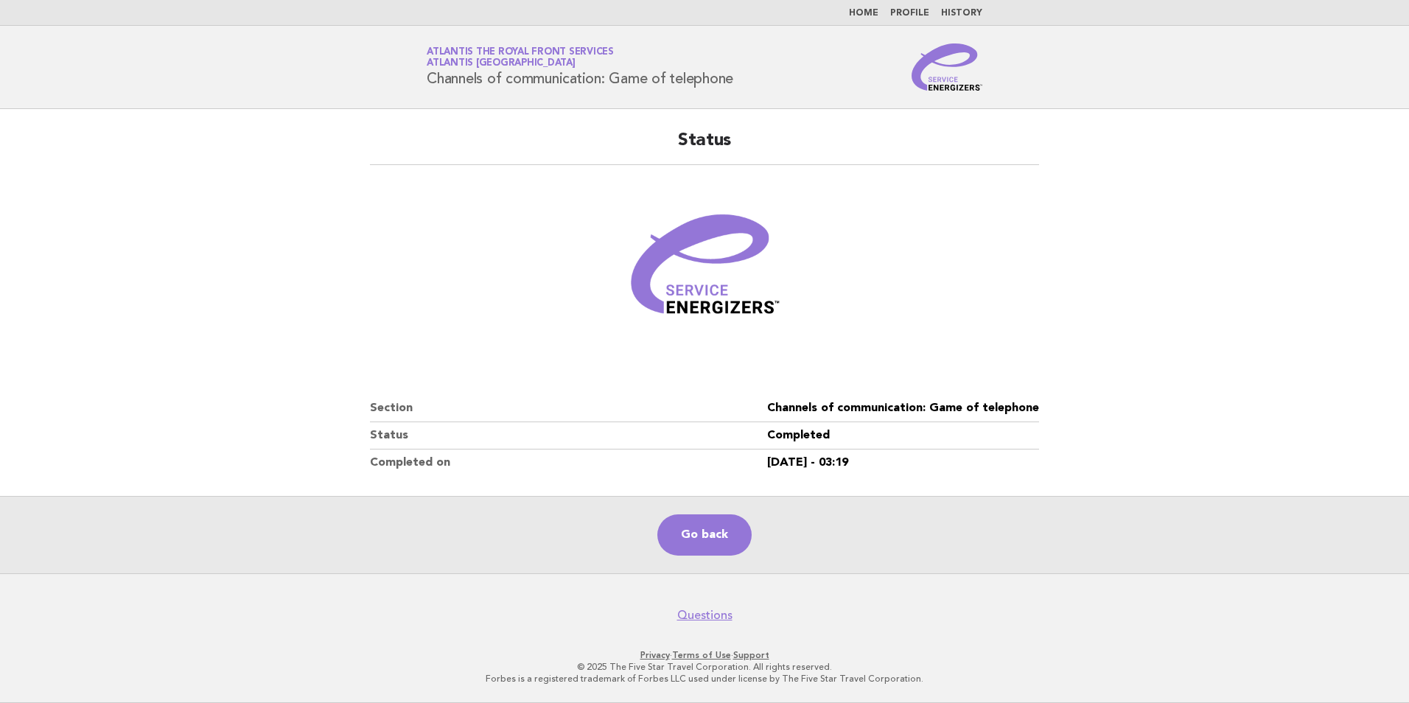 The image size is (1409, 703). I want to click on dt: Section, so click(568, 408).